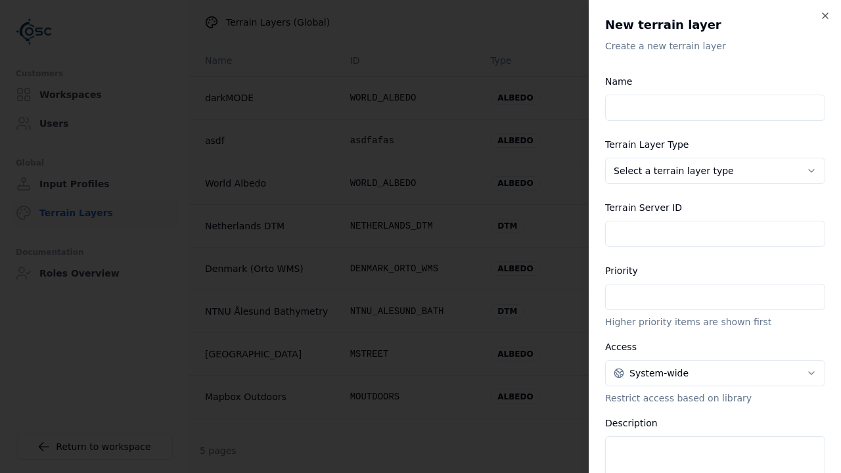 Image resolution: width=841 pixels, height=473 pixels. What do you see at coordinates (643, 208) in the screenshot?
I see `label: Terrain Server ID` at bounding box center [643, 208].